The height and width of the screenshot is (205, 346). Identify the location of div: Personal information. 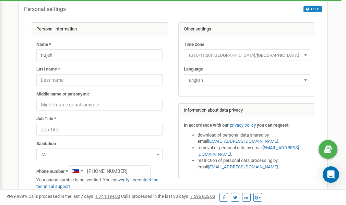
(99, 30).